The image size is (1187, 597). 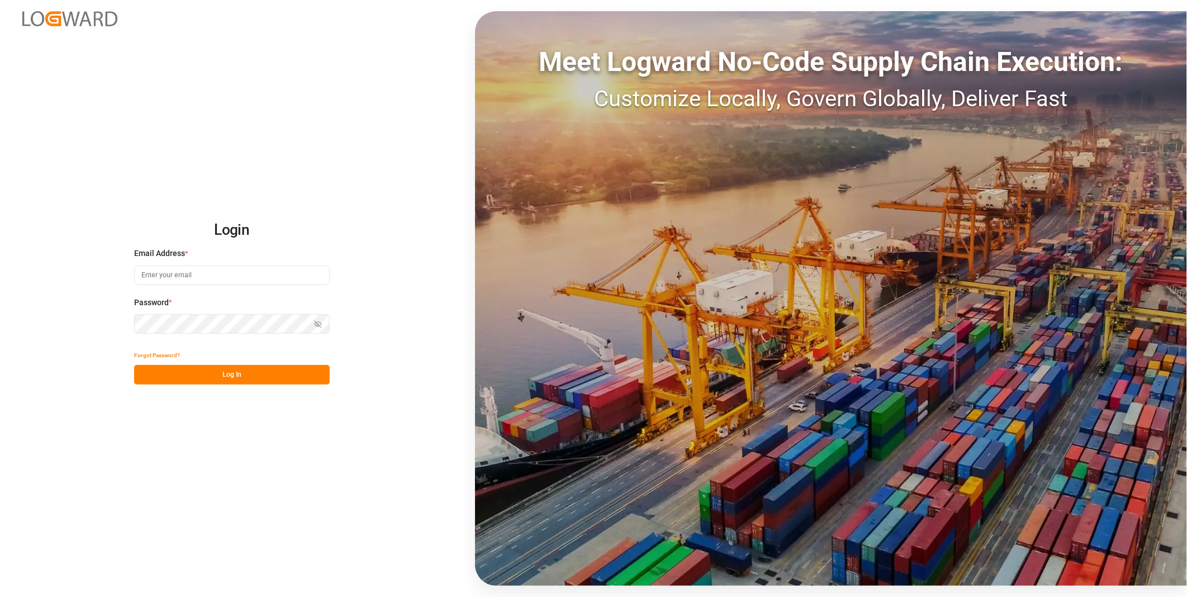 What do you see at coordinates (159, 253) in the screenshot?
I see `span: Email Address` at bounding box center [159, 253].